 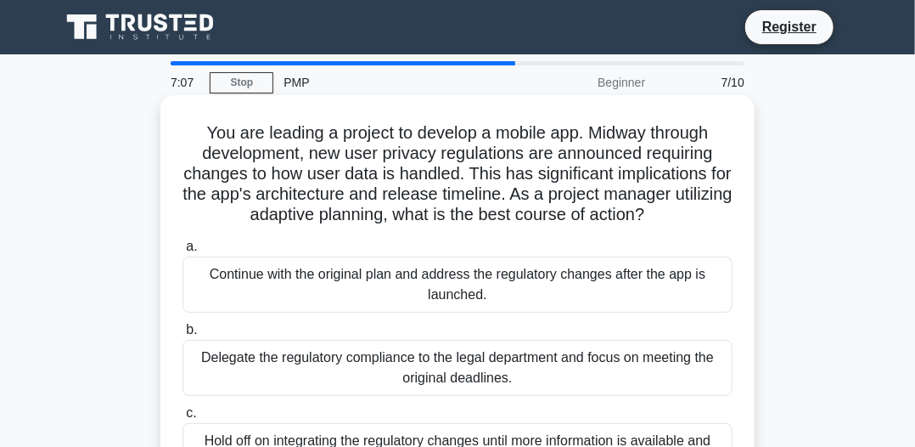 I want to click on div: Continue with the original plan and address the regulatory changes after the app is launched., so click(x=458, y=284).